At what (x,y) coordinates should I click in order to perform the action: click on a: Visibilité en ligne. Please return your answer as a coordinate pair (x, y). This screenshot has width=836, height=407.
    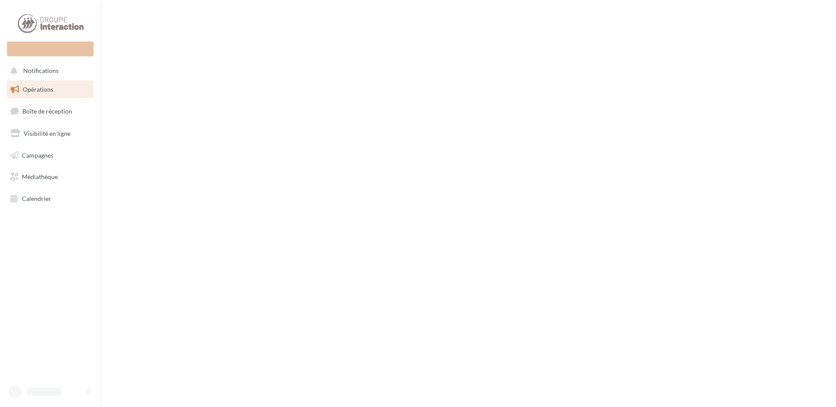
    Looking at the image, I should click on (50, 134).